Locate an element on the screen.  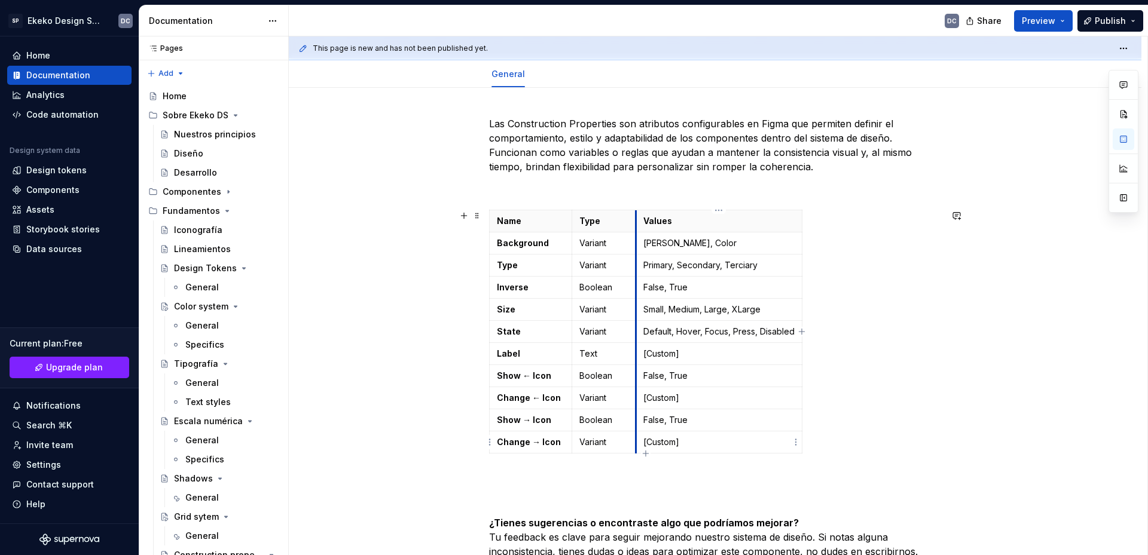
a: Design Tokens is located at coordinates (219, 268).